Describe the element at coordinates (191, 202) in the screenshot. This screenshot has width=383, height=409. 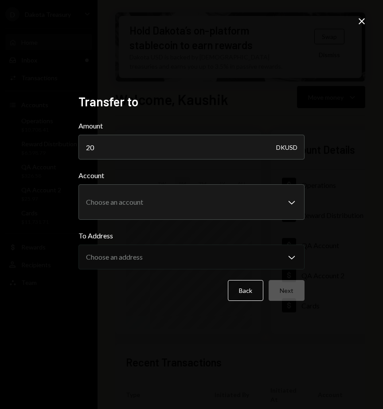
I see `button: Account` at that location.